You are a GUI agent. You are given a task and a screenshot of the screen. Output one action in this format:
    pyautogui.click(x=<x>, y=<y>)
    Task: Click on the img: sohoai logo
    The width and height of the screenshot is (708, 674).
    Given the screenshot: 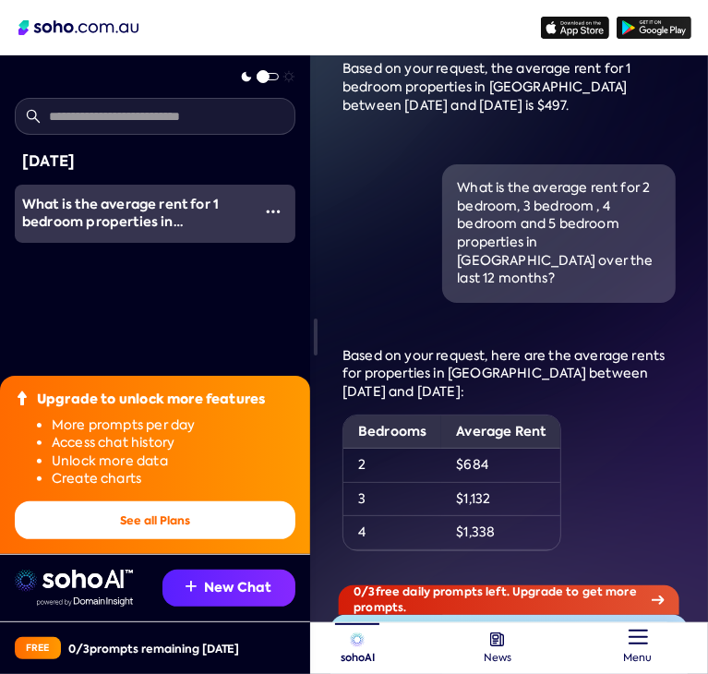 What is the action you would take?
    pyautogui.click(x=74, y=581)
    